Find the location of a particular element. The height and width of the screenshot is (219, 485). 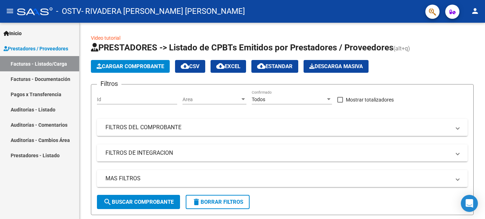

a: Video tutorial is located at coordinates (106, 38).